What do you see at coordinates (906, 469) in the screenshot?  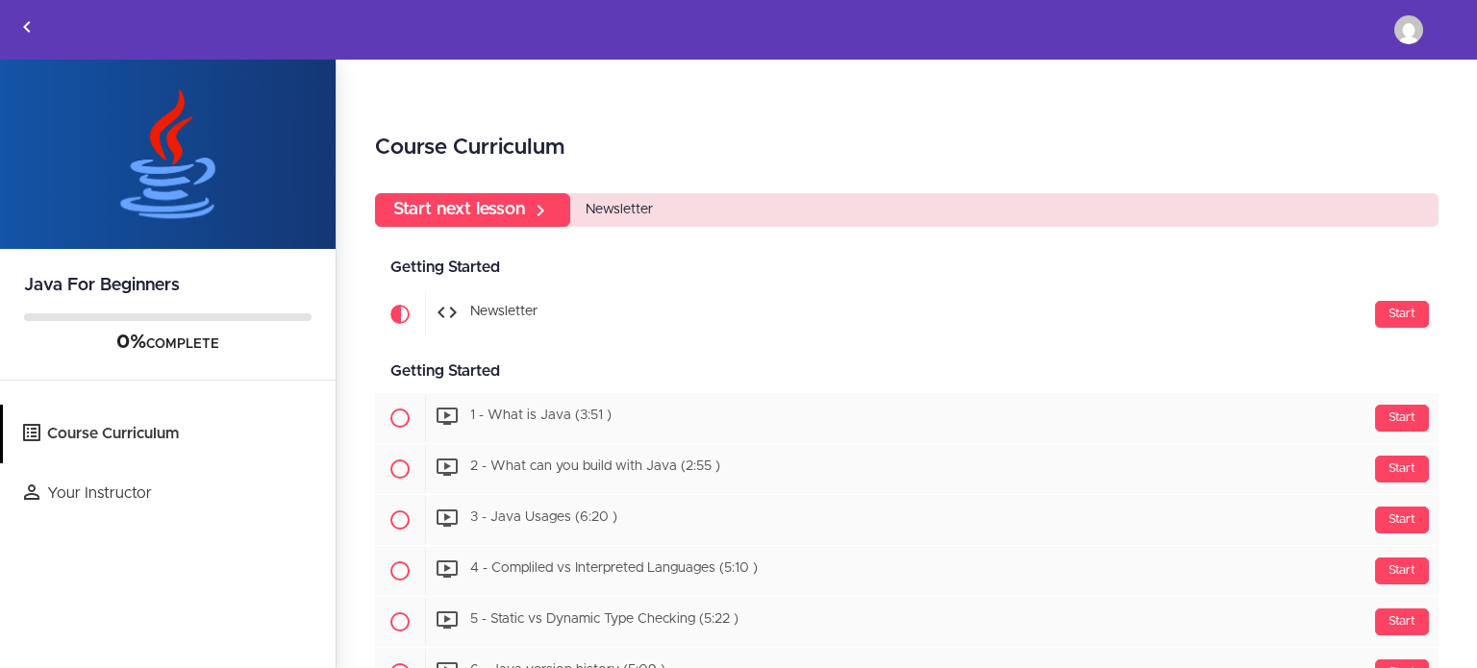 I see `a: Start 2 - What can you build with Java (2:55 )` at bounding box center [906, 469].